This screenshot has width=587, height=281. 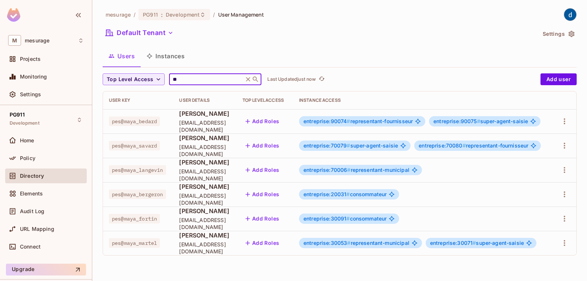 What do you see at coordinates (34, 77) in the screenshot?
I see `span: Monitoring` at bounding box center [34, 77].